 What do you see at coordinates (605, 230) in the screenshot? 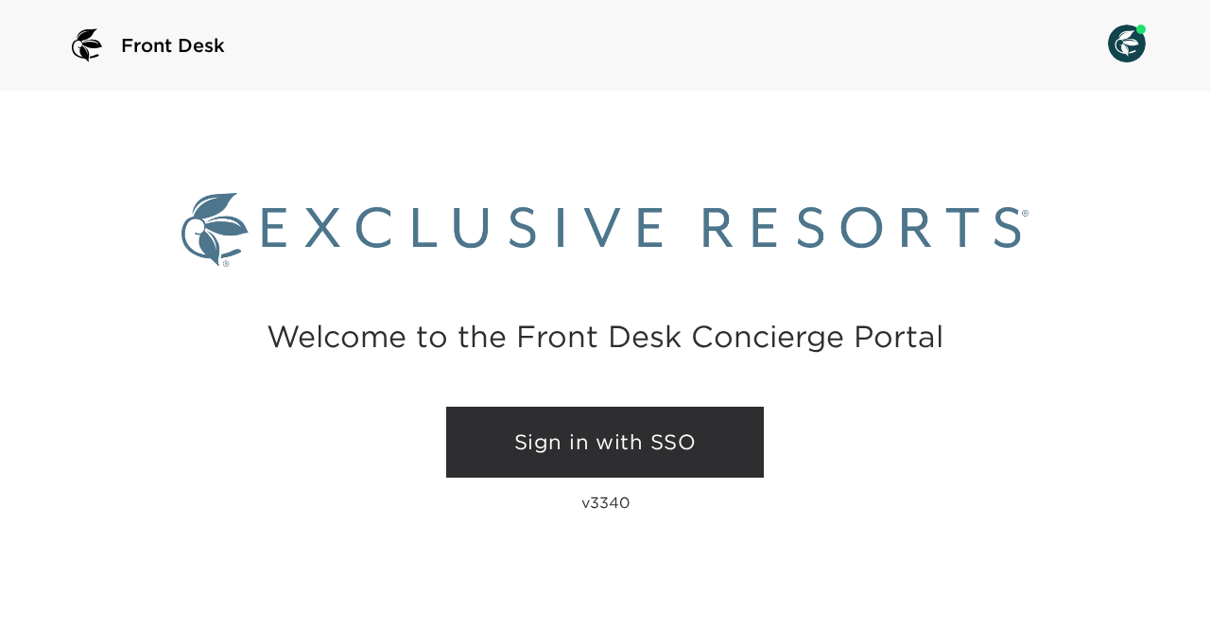
I see `img: Exclusive Resorts logo` at bounding box center [605, 230].